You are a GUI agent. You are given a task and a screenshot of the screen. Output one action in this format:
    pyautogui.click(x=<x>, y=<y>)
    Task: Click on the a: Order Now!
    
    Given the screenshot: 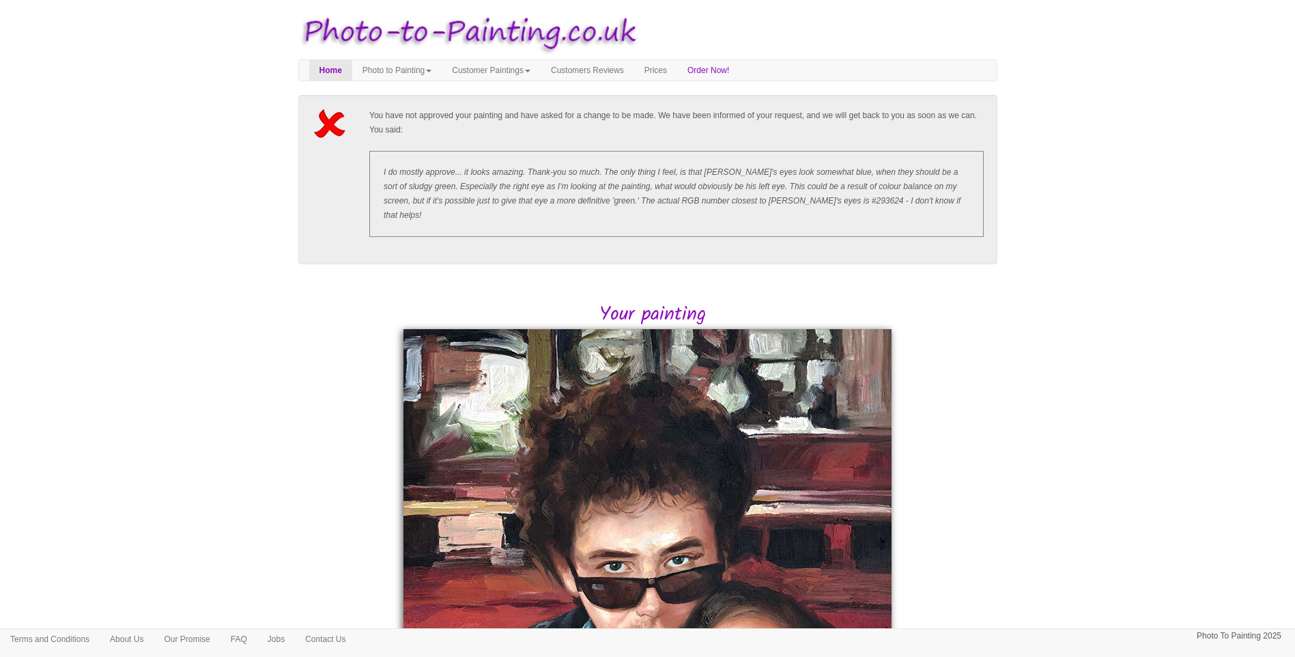 What is the action you would take?
    pyautogui.click(x=708, y=70)
    